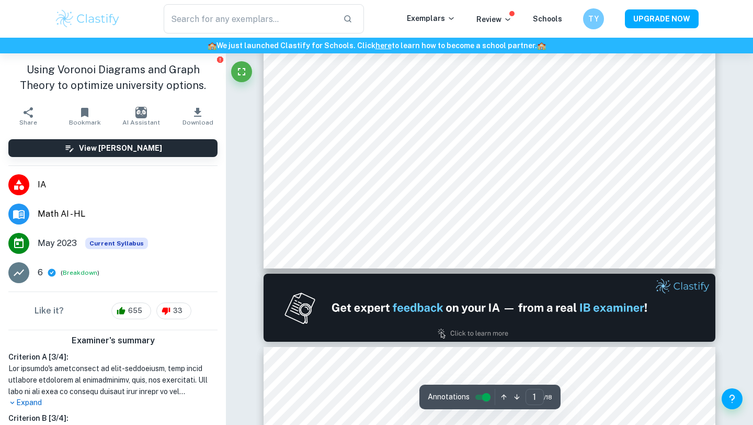 This screenshot has height=425, width=753. Describe the element at coordinates (220, 59) in the screenshot. I see `button: Report issue` at that location.